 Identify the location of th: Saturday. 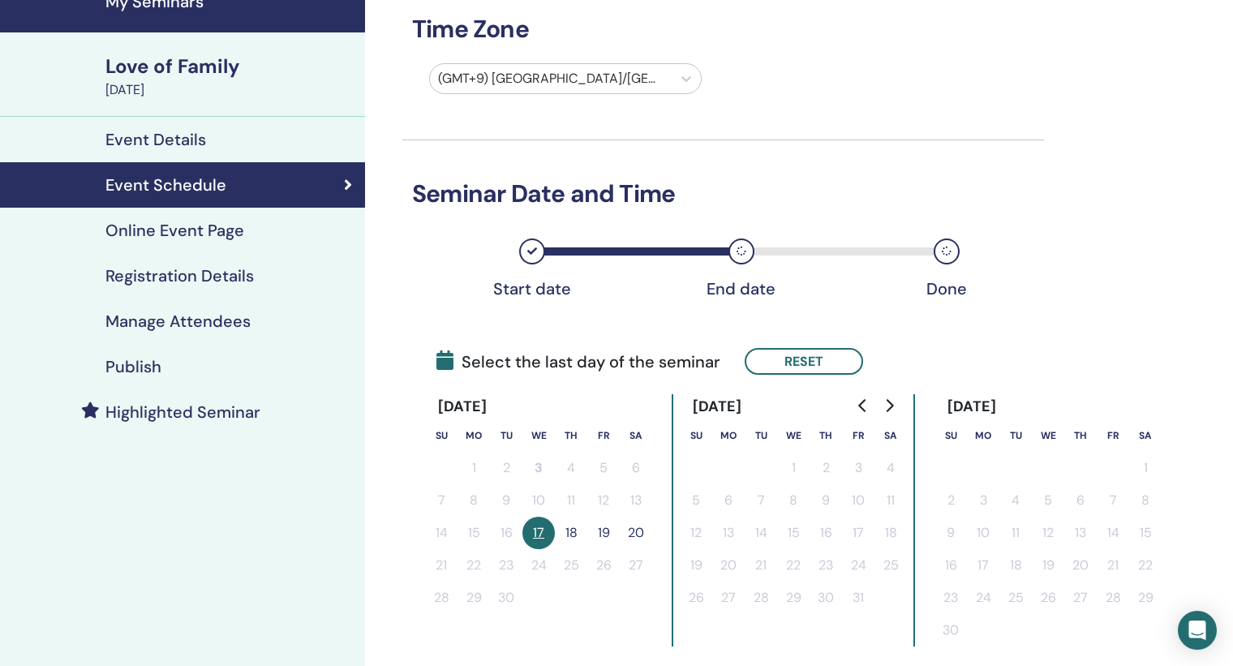
(636, 436).